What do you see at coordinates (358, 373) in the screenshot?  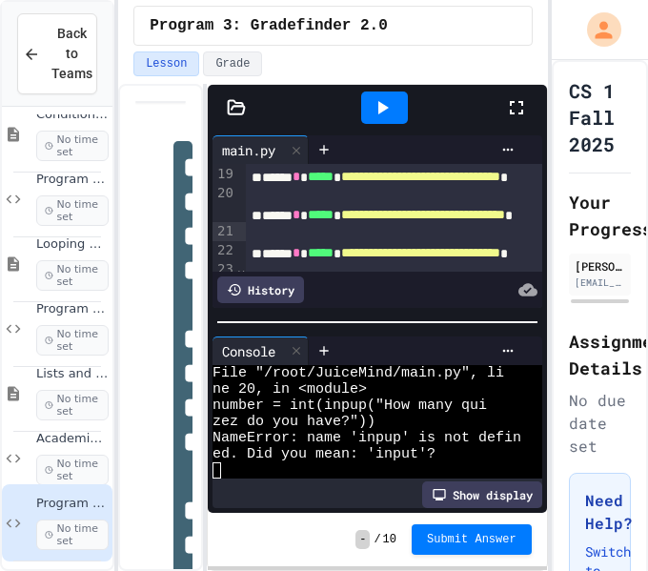 I see `span: File "/root/JuiceMind/main.py", li` at bounding box center [358, 373].